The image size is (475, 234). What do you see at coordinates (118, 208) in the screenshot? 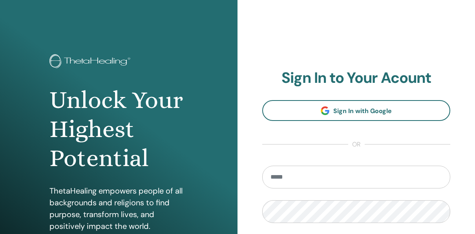
I see `p: ThetaHealing empowers people of all backgrounds and religions to find purpose, transform lives, a...` at bounding box center [118, 208].